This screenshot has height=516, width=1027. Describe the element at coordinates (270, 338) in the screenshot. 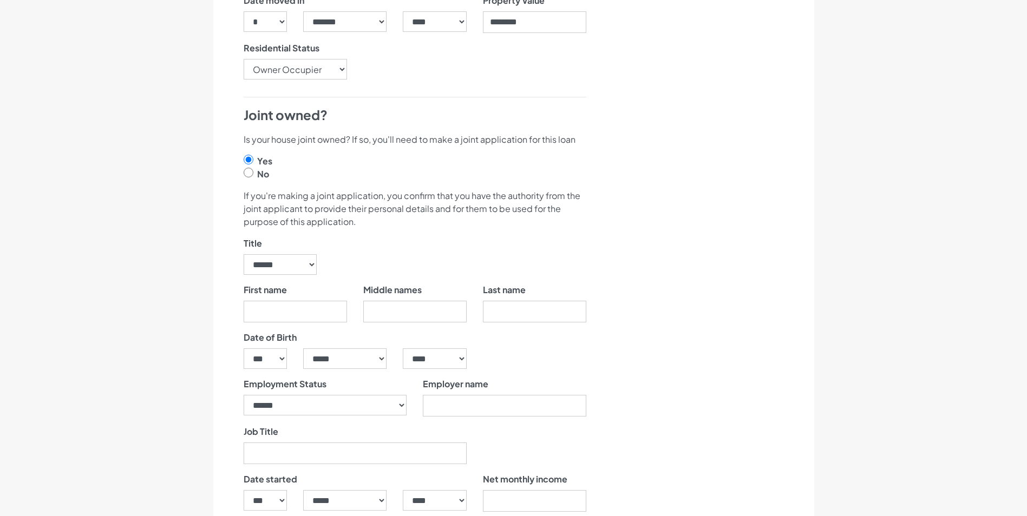

I see `label: Date of Birth` at that location.